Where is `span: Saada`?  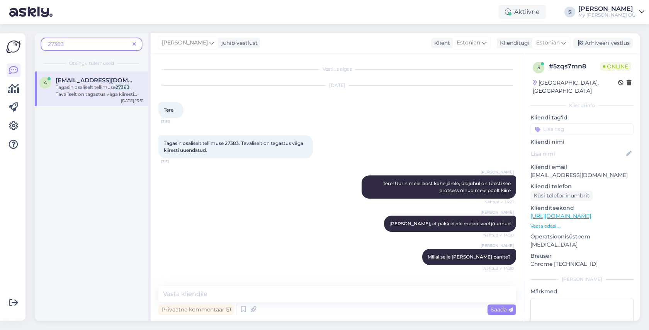 span: Saada is located at coordinates (502, 309).